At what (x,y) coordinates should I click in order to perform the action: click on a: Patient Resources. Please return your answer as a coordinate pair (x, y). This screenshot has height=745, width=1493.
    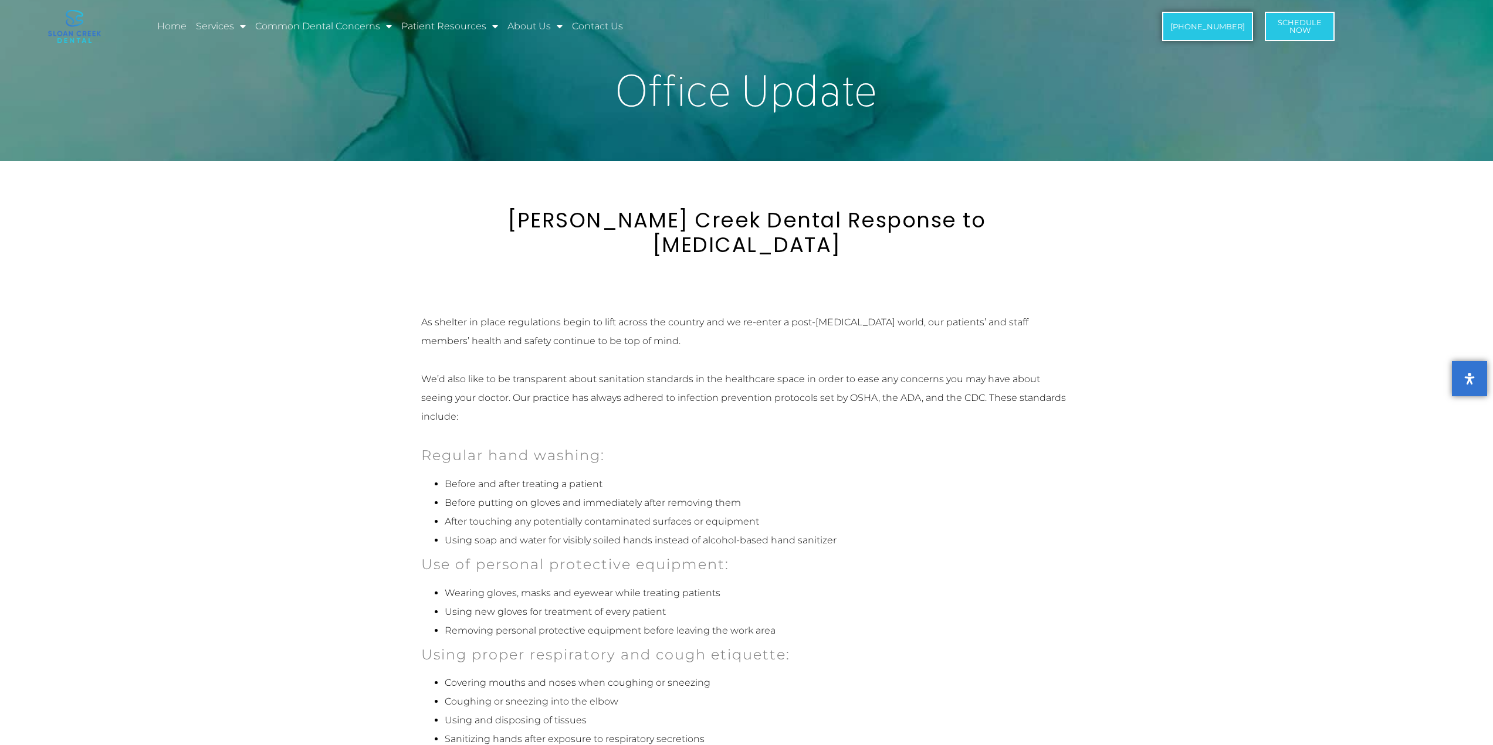
    Looking at the image, I should click on (449, 26).